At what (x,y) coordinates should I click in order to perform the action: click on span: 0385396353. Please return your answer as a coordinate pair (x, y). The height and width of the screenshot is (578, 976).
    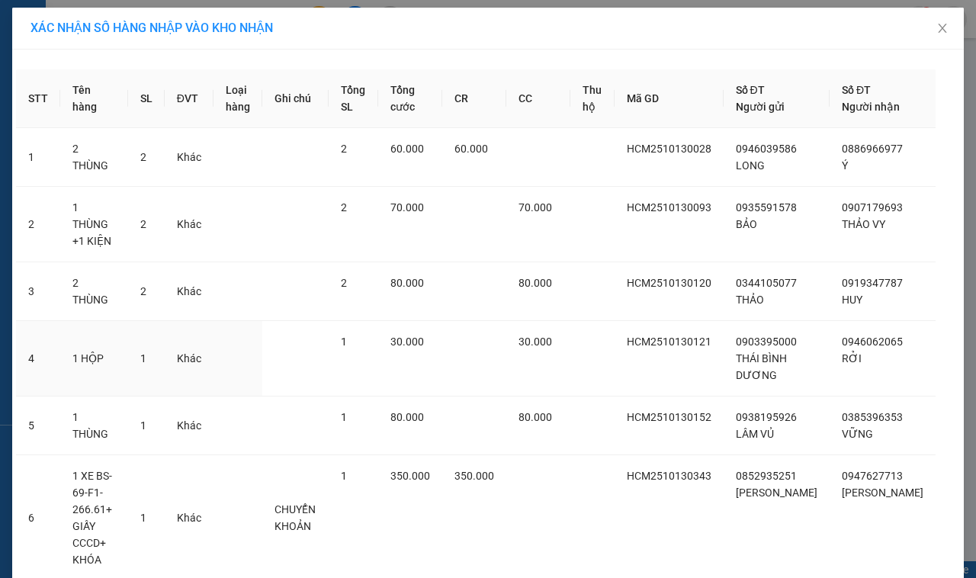
    Looking at the image, I should click on (872, 417).